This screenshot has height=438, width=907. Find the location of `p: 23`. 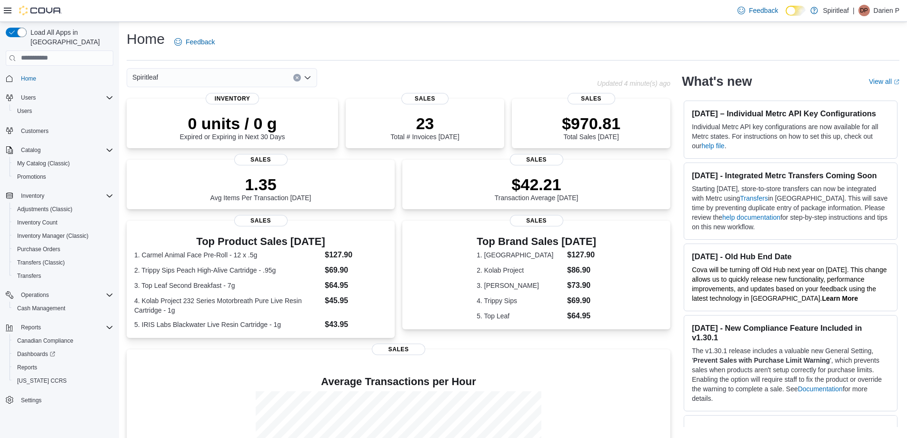

p: 23 is located at coordinates (425, 123).